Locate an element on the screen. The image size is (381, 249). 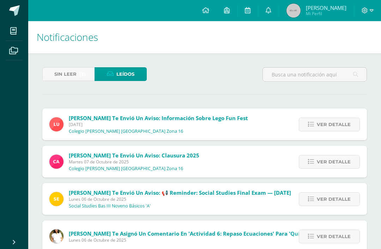
span: Notificaciones is located at coordinates (67, 37).